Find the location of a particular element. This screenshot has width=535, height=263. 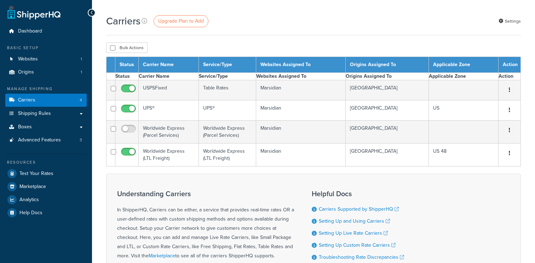

td: US 48 is located at coordinates (463, 155).